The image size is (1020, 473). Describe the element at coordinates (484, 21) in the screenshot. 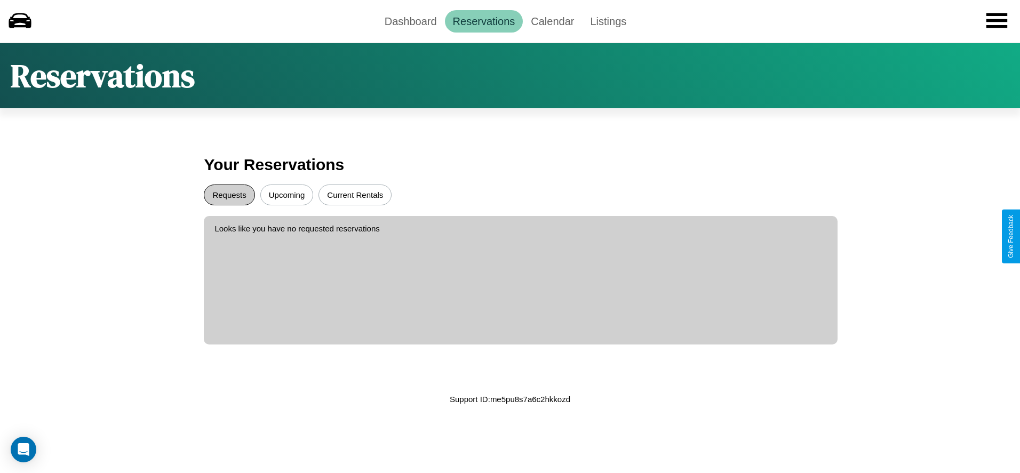

I see `a: Reservations` at that location.